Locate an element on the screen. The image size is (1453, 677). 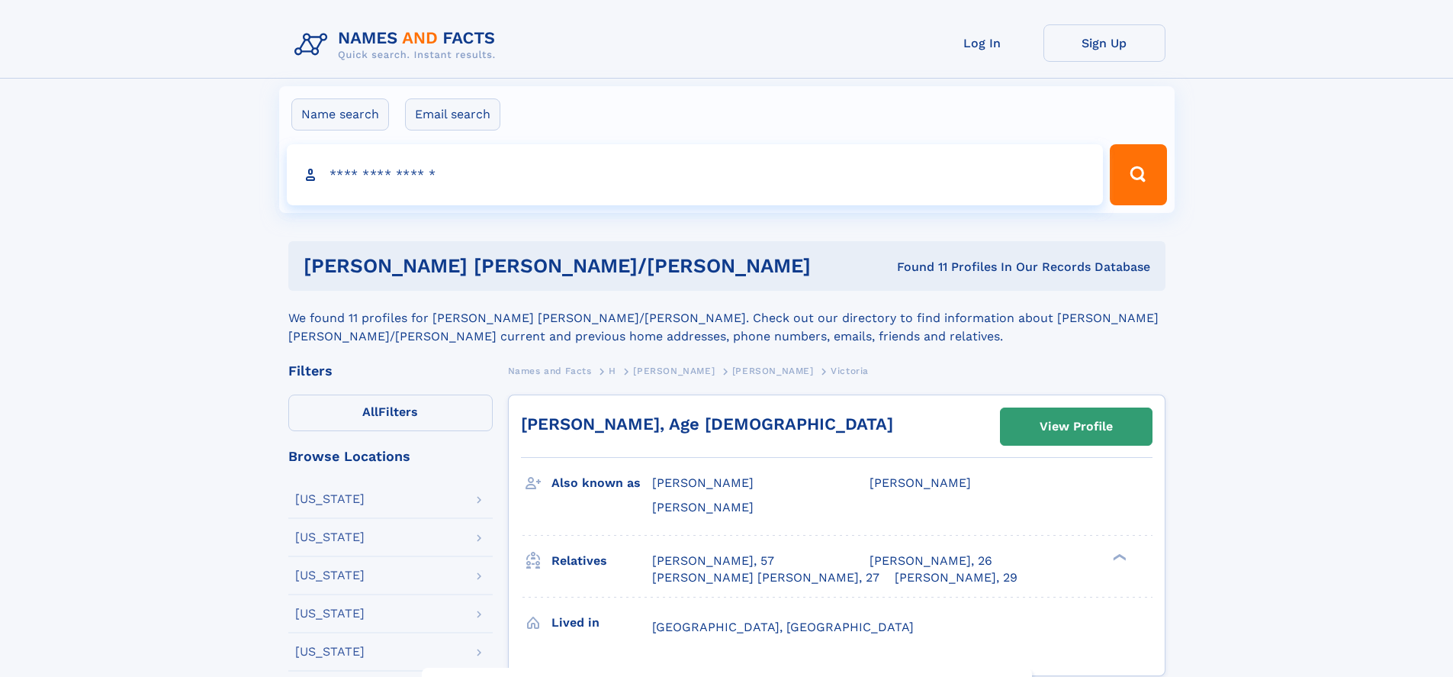
a: Log In is located at coordinates (983, 43).